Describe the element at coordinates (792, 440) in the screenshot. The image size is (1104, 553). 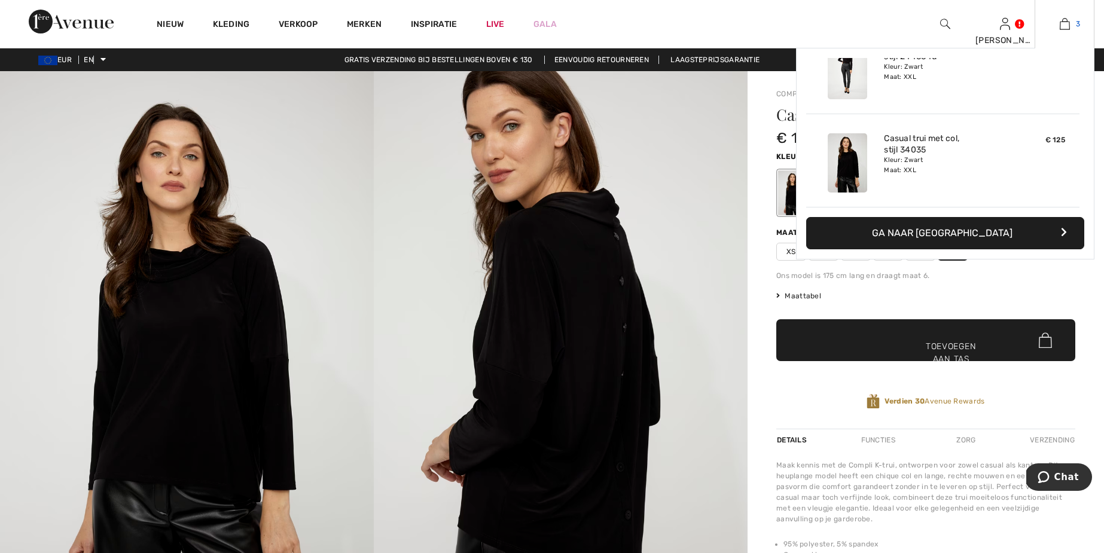
I see `font: Details` at that location.